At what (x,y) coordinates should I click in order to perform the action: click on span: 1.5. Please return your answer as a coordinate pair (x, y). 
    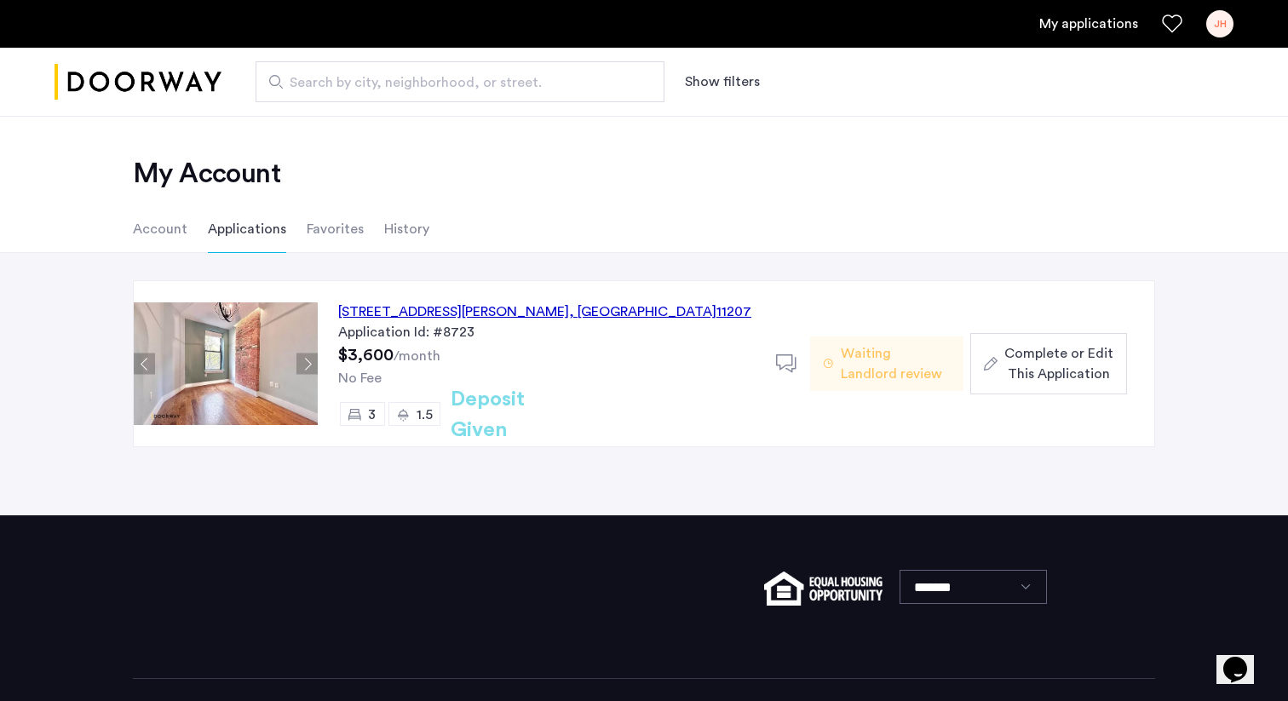
    Looking at the image, I should click on (424, 415).